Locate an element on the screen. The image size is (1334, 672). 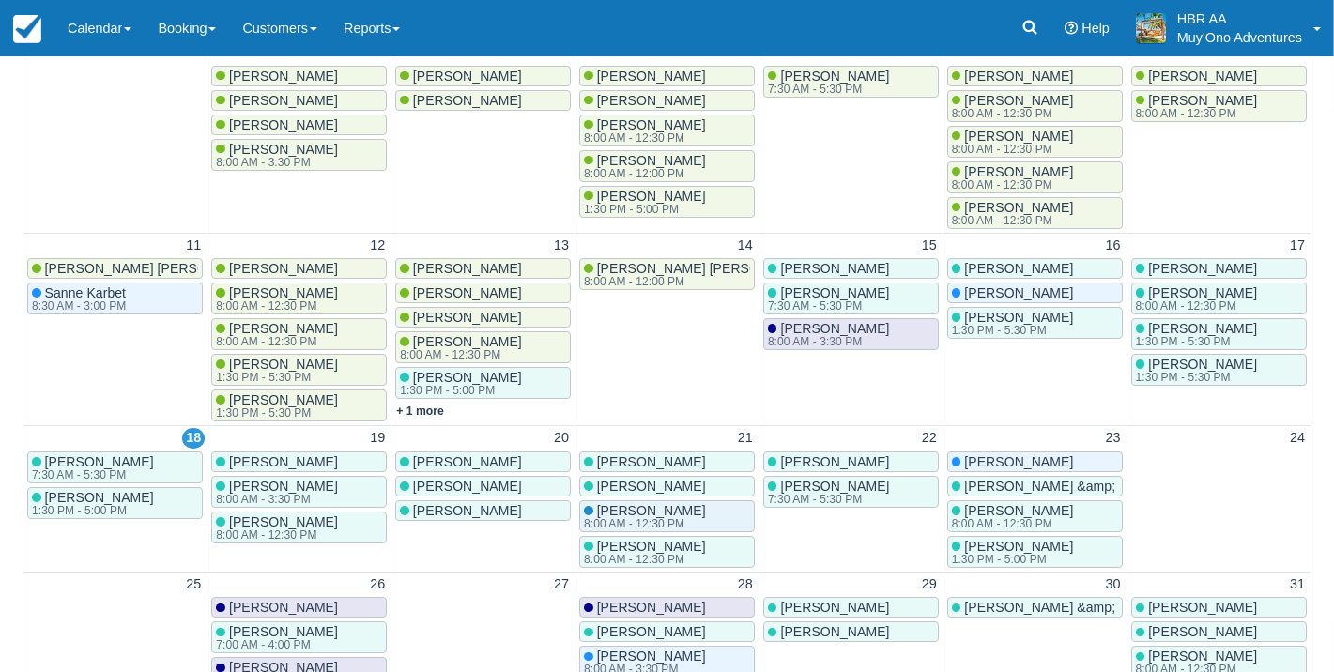
a: 28 is located at coordinates (746, 585).